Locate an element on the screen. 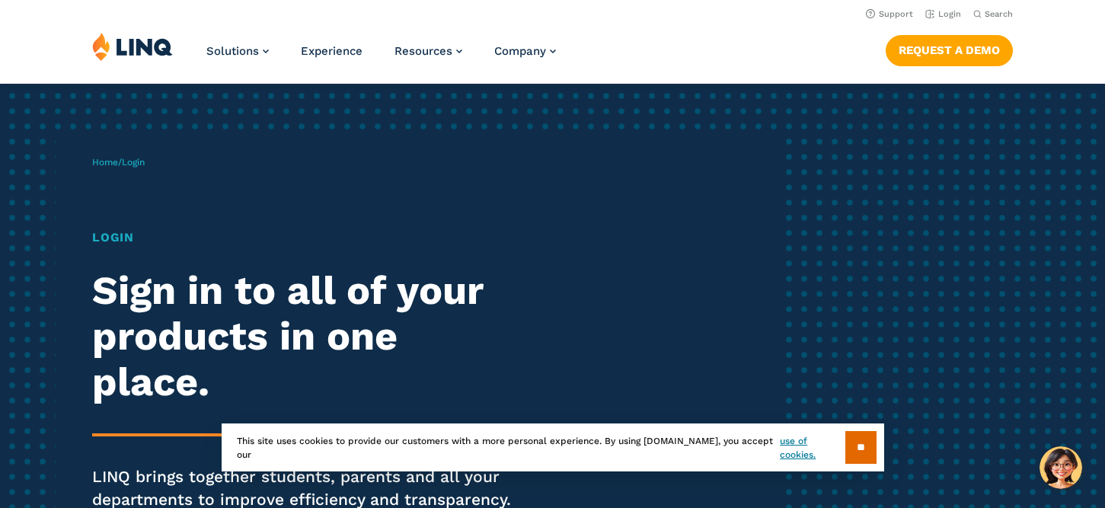  nav: Primary Navigation is located at coordinates (381, 57).